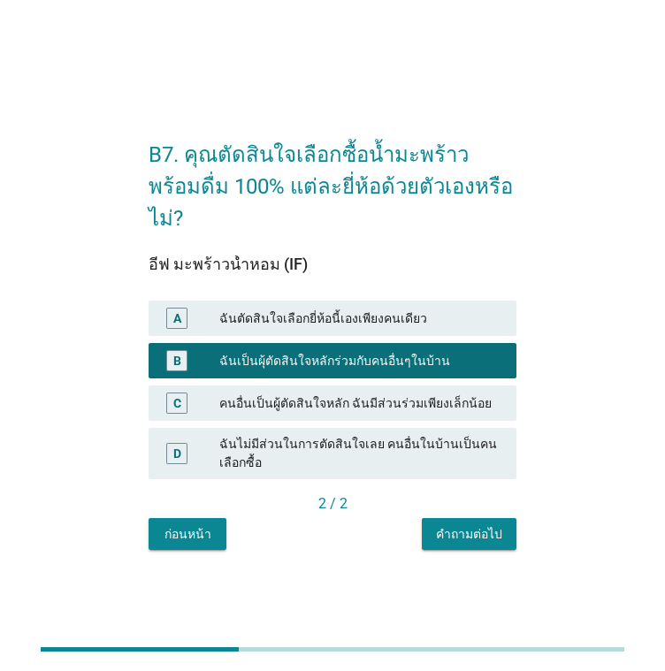 This screenshot has height=671, width=665. Describe the element at coordinates (469, 534) in the screenshot. I see `div: คำถามต่อไป` at that location.